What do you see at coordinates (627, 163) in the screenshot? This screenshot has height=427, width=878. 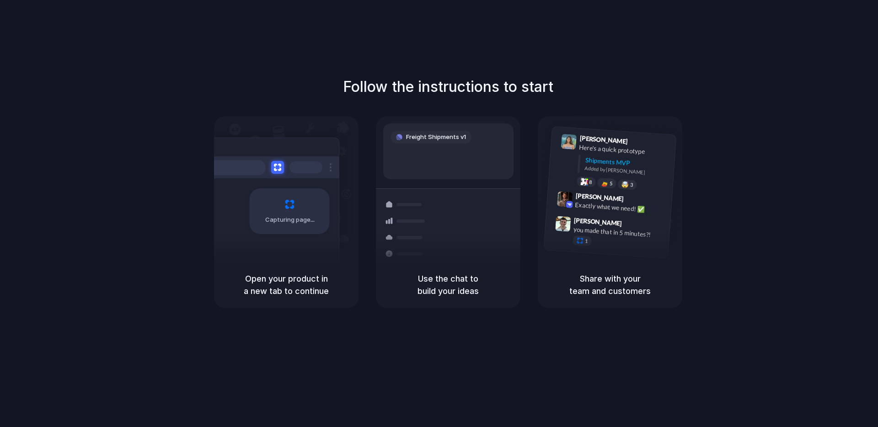 I see `div: Shipments MVP` at bounding box center [627, 163].